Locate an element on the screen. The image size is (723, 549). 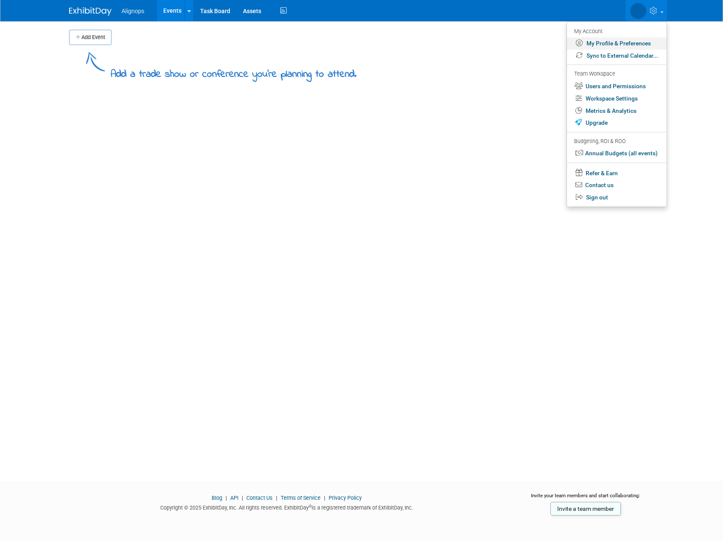
div: Team Workspace is located at coordinates (617, 74).